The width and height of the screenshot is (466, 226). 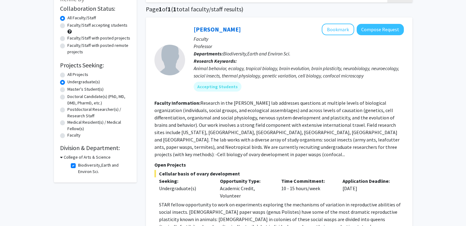 I want to click on span: Biodiversity,Earth and Environ Sci., so click(x=257, y=54).